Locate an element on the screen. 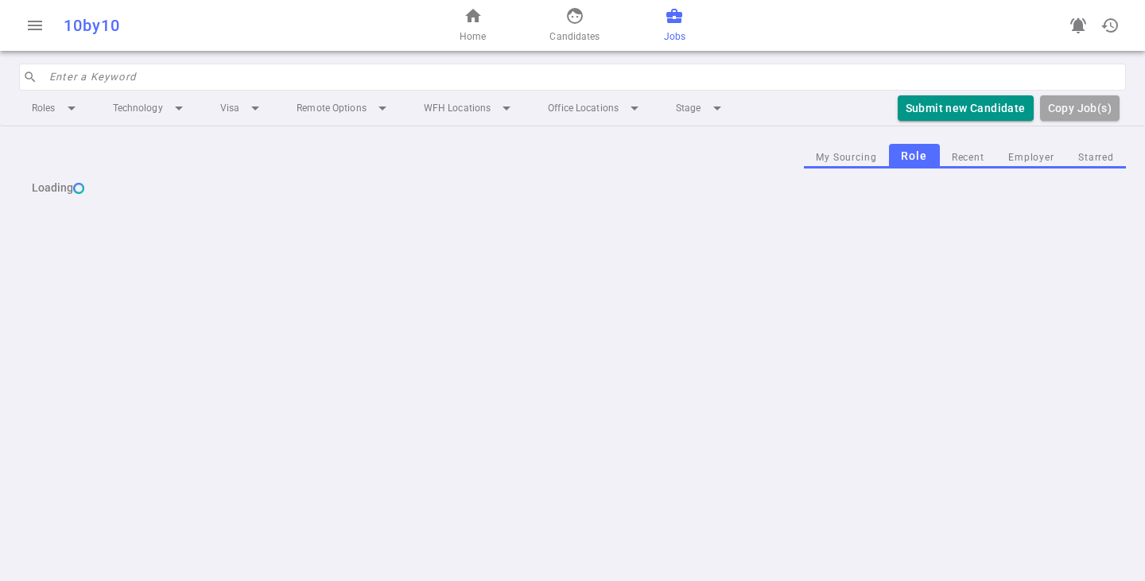 This screenshot has width=1145, height=581. button: Starred is located at coordinates (1096, 157).